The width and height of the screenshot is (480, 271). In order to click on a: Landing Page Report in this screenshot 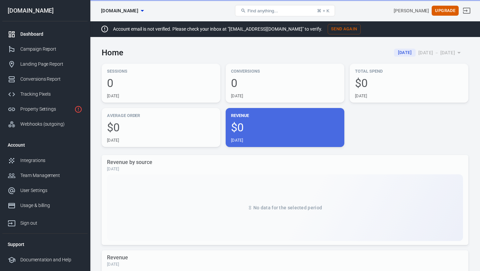, I will do `click(45, 64)`.